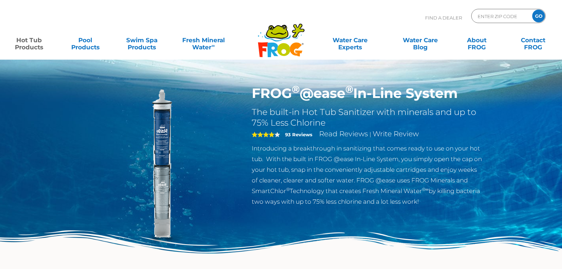 The width and height of the screenshot is (562, 269). What do you see at coordinates (477, 40) in the screenshot?
I see `a: AboutFROG` at bounding box center [477, 40].